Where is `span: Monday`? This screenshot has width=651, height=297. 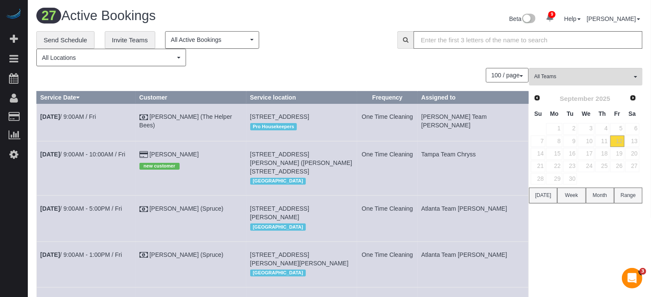 span: Monday is located at coordinates (555, 114).